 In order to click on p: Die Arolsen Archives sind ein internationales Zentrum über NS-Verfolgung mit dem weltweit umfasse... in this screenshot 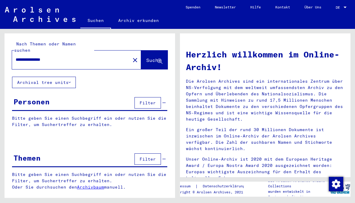, I will do `click(265, 100)`.